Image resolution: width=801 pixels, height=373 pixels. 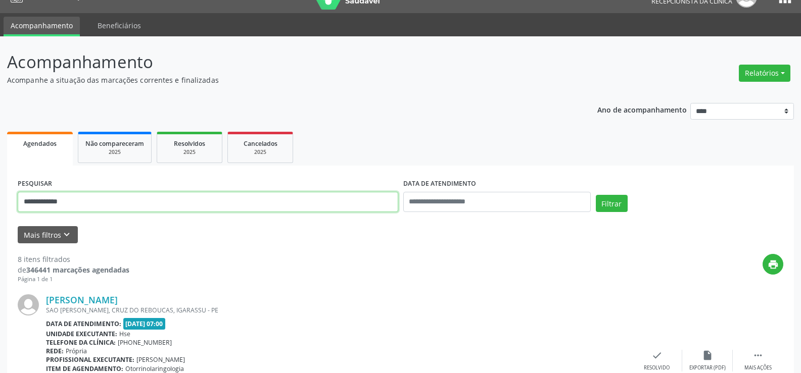 What do you see at coordinates (76, 351) in the screenshot?
I see `span: Própria` at bounding box center [76, 351].